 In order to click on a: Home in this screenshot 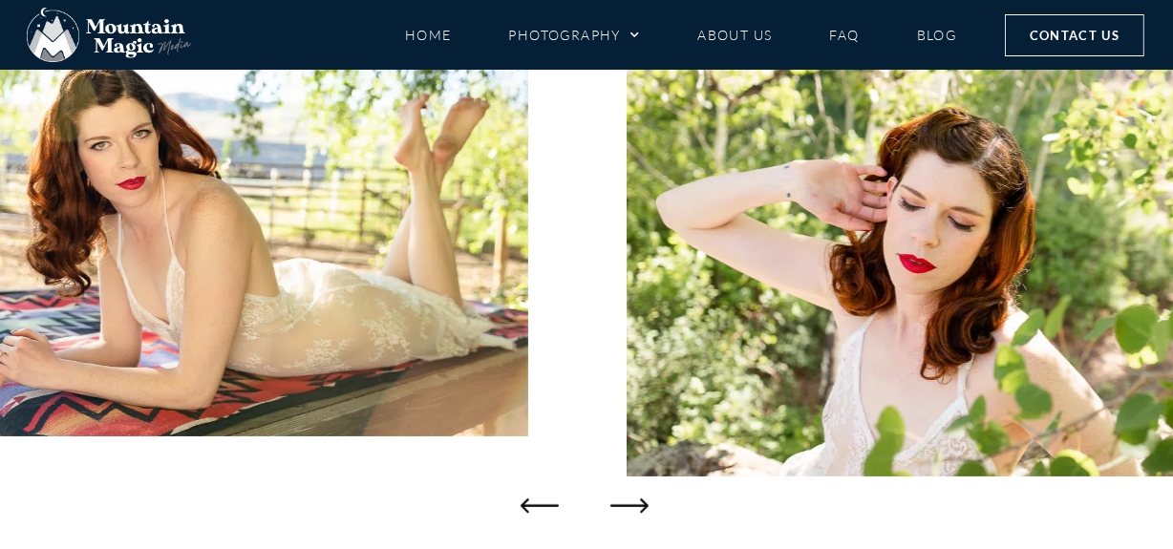, I will do `click(428, 34)`.